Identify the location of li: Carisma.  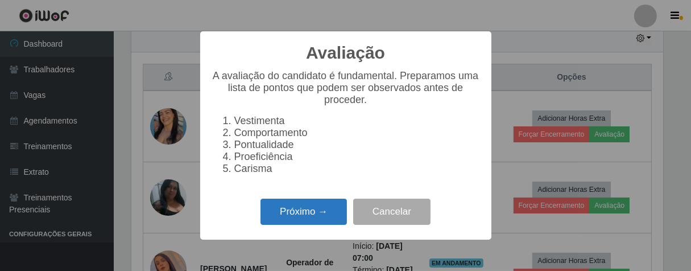
(357, 168).